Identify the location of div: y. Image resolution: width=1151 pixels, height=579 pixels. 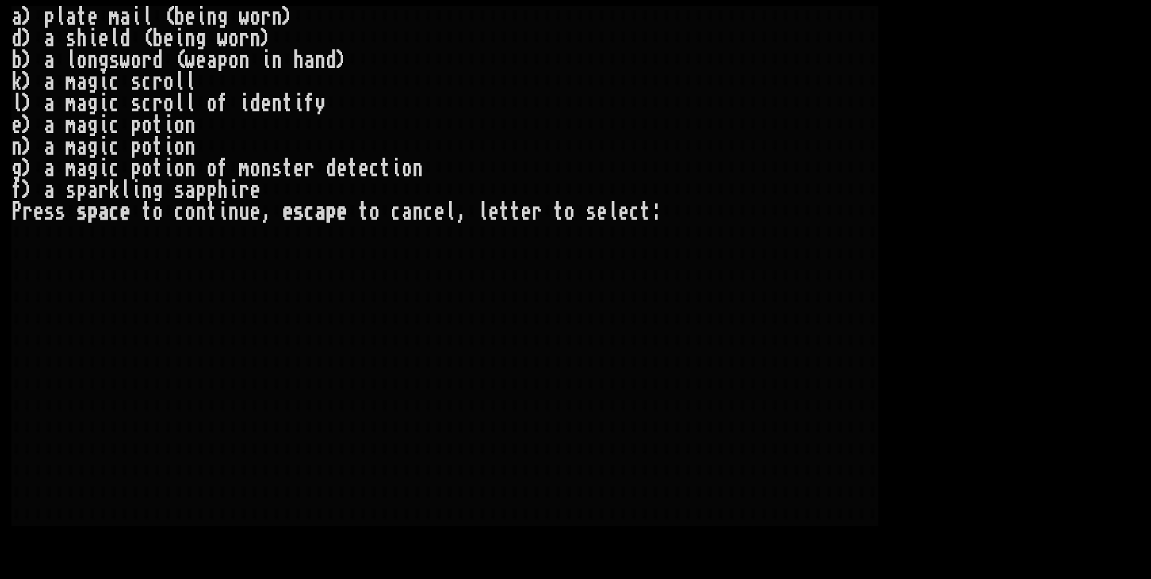
(320, 104).